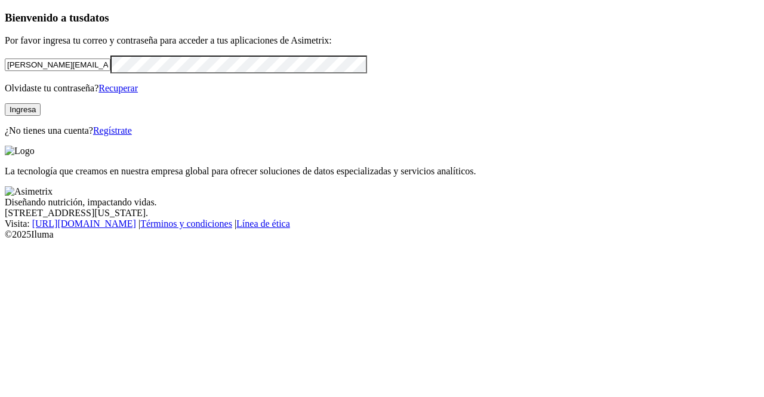 Image resolution: width=764 pixels, height=397 pixels. What do you see at coordinates (382, 18) in the screenshot?
I see `h3: Bienvenido a tus` at bounding box center [382, 18].